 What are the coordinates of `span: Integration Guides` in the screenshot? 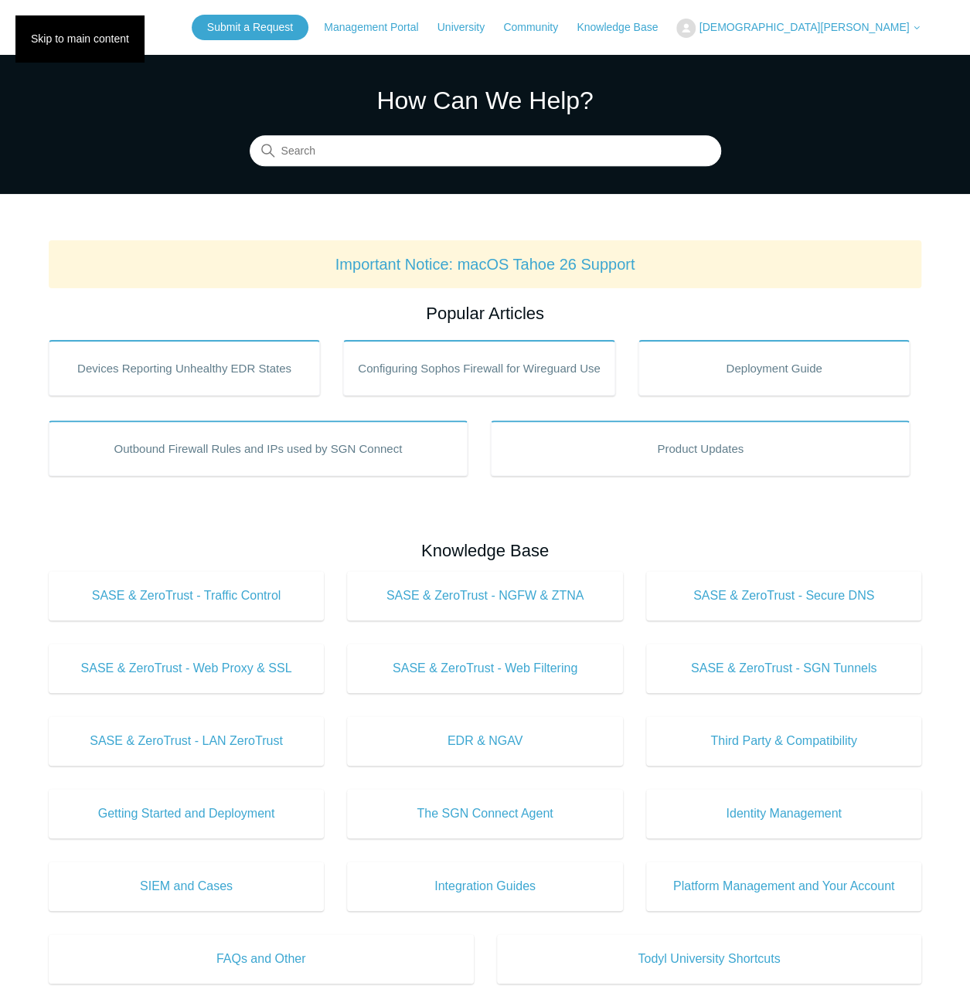 It's located at (484, 886).